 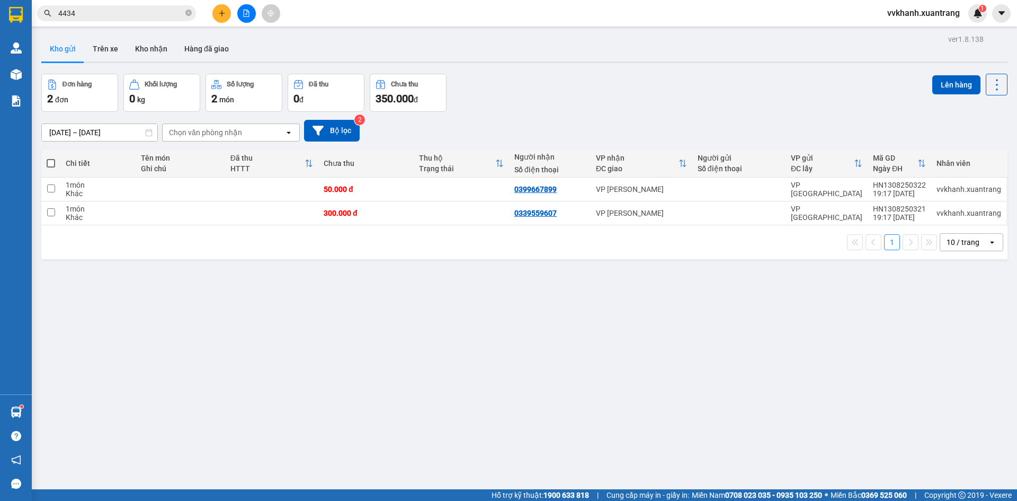 I want to click on div: 10 / trang, so click(x=963, y=242).